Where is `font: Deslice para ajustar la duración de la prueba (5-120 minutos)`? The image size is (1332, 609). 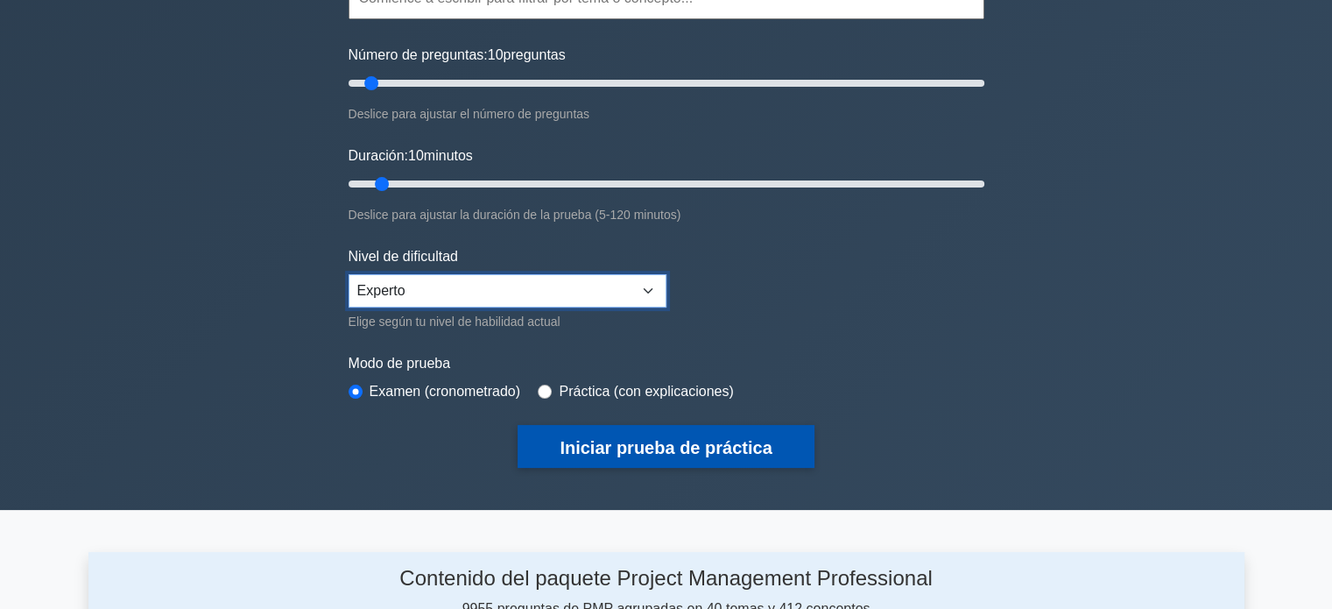 font: Deslice para ajustar la duración de la prueba (5-120 minutos) is located at coordinates (515, 215).